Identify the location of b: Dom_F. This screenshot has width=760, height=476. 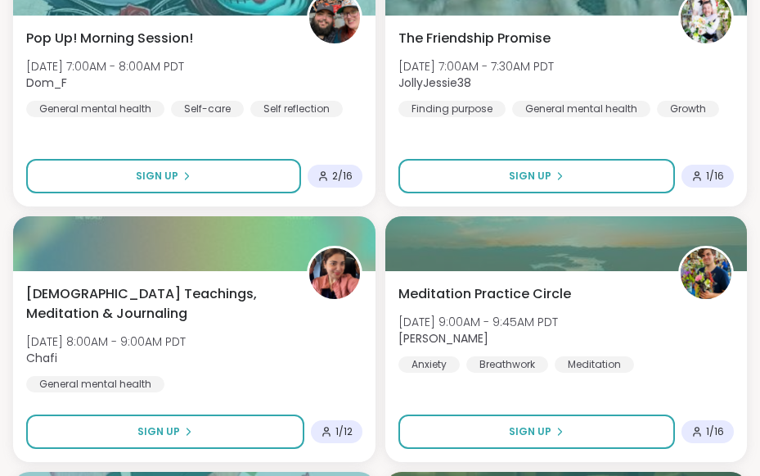
(47, 83).